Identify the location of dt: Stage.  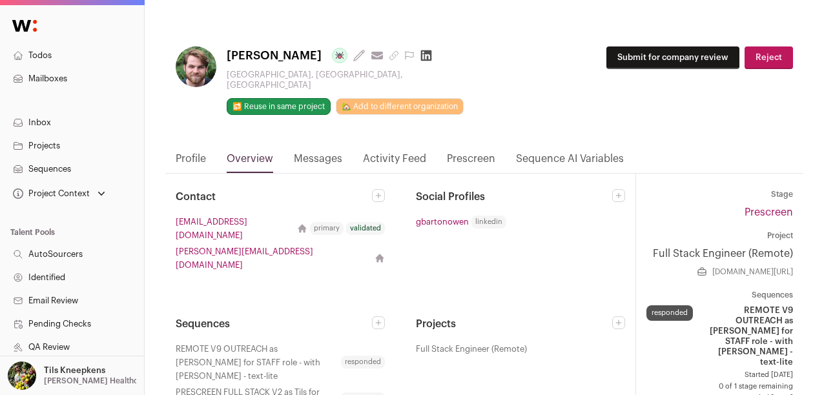
(720, 194).